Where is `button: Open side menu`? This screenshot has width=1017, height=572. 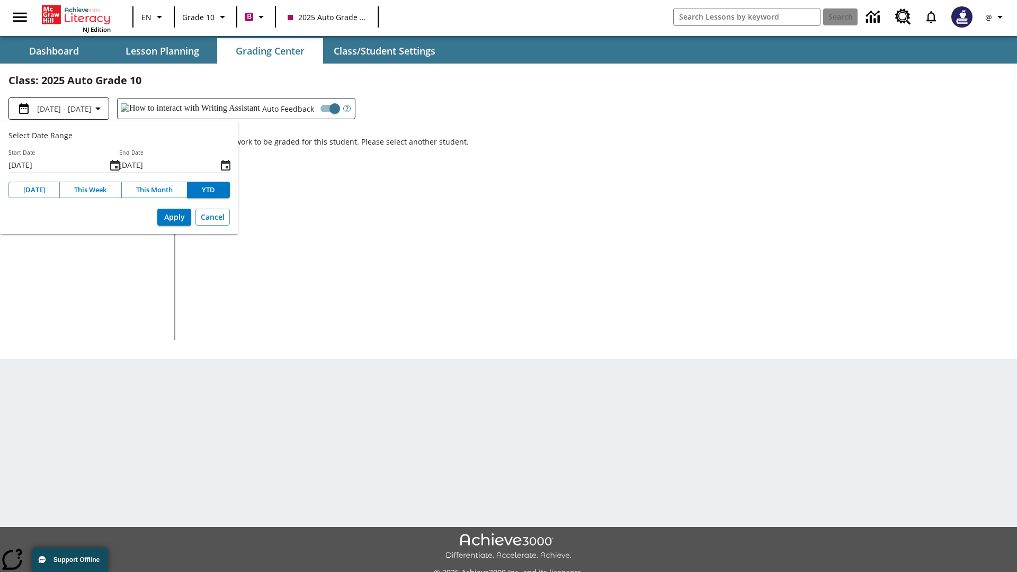
button: Open side menu is located at coordinates (20, 17).